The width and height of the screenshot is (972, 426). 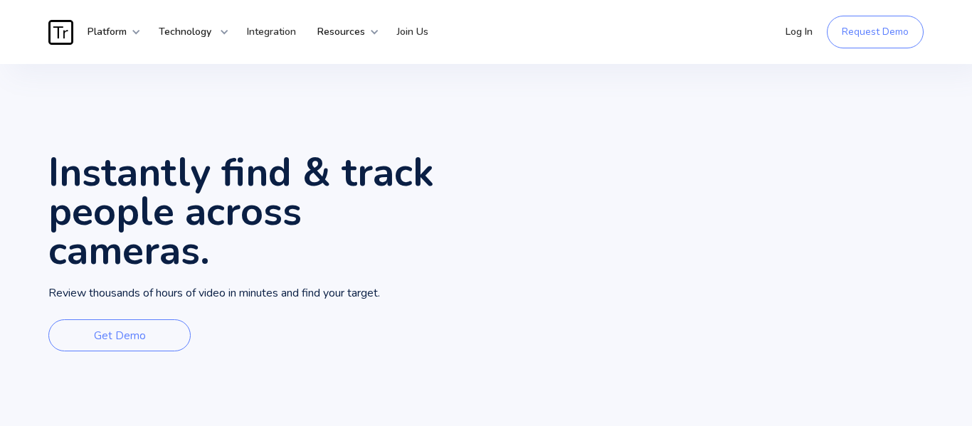 I want to click on p: Review thousands of hours of video in minutes and find your target., so click(x=214, y=293).